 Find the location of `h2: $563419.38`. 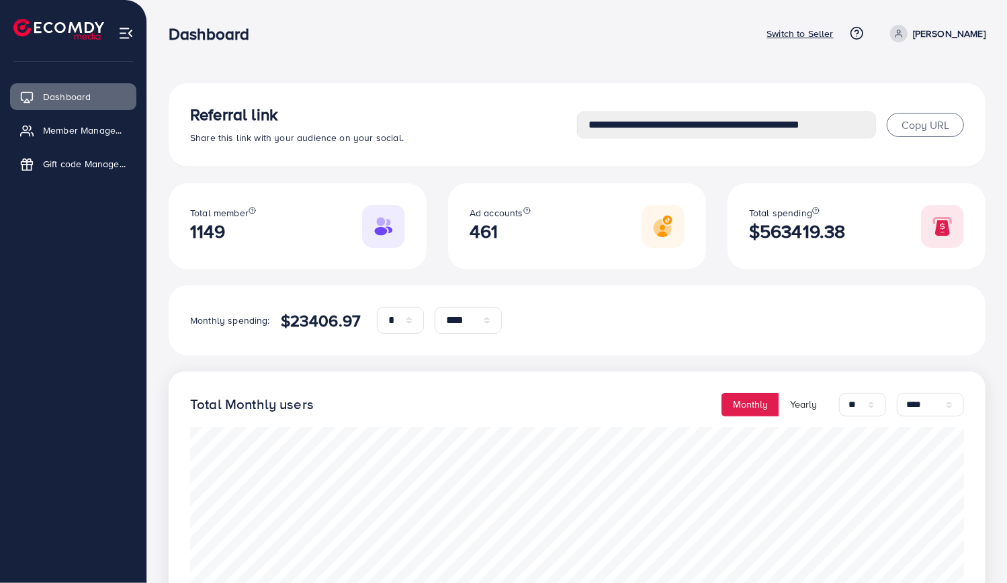

h2: $563419.38 is located at coordinates (797, 231).